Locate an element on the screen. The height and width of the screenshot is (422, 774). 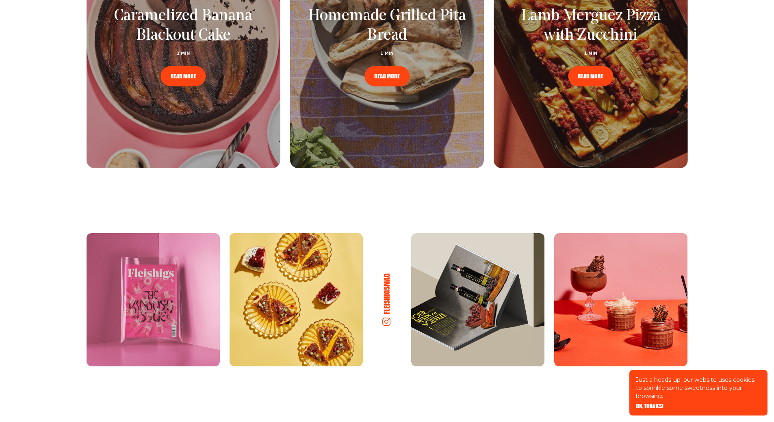
button: OK, THANKS! is located at coordinates (650, 406).